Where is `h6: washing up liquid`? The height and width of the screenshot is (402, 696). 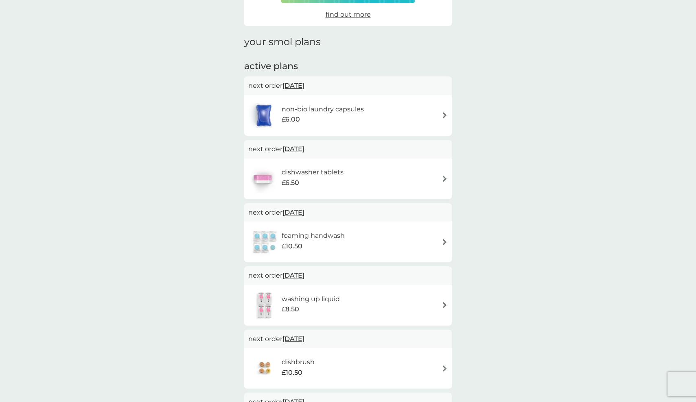
h6: washing up liquid is located at coordinates (310, 299).